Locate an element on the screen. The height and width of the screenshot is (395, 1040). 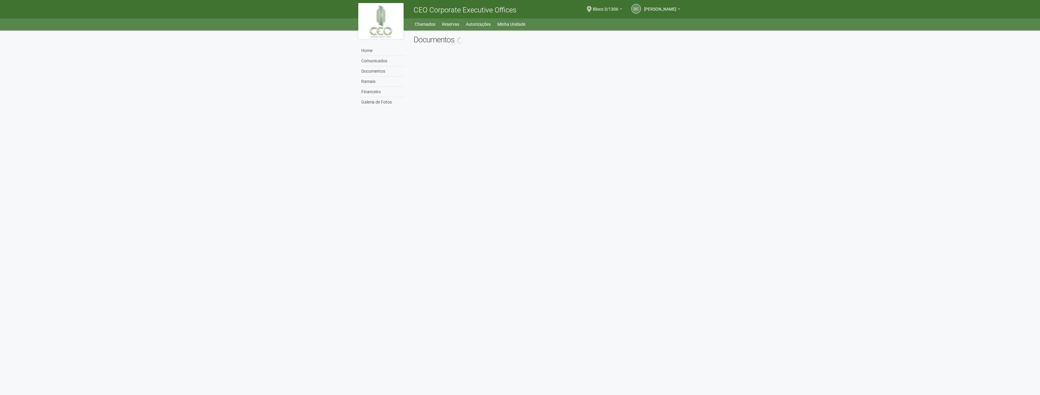
span: CEO Corporate Executive Offices is located at coordinates (465, 10).